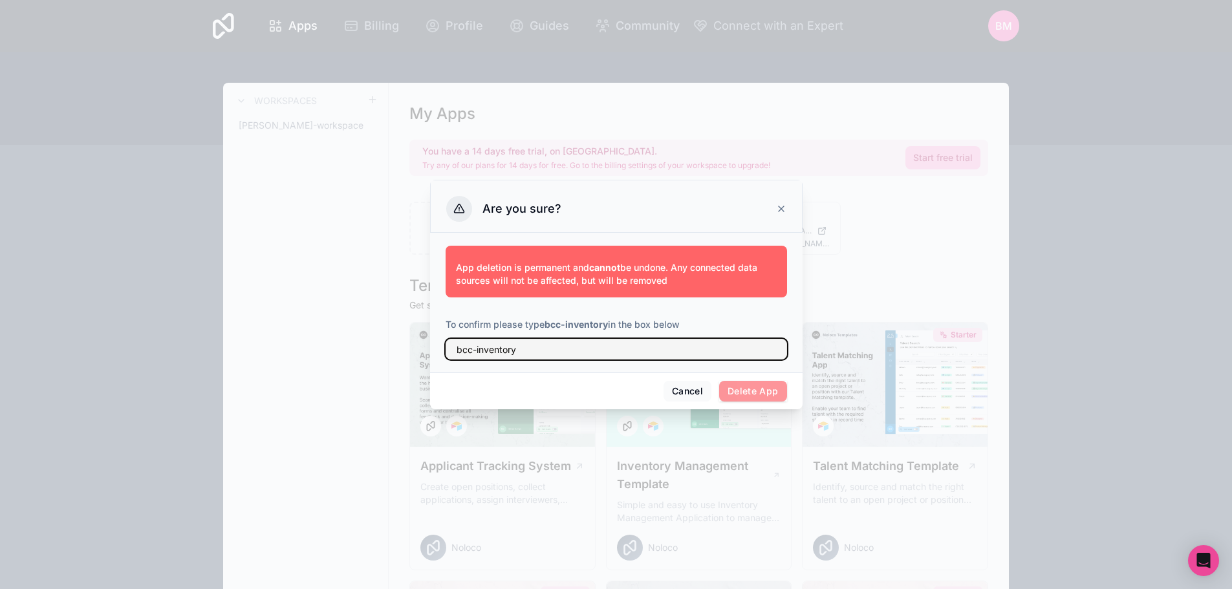 The width and height of the screenshot is (1232, 589). Describe the element at coordinates (605, 267) in the screenshot. I see `strong: cannot` at that location.